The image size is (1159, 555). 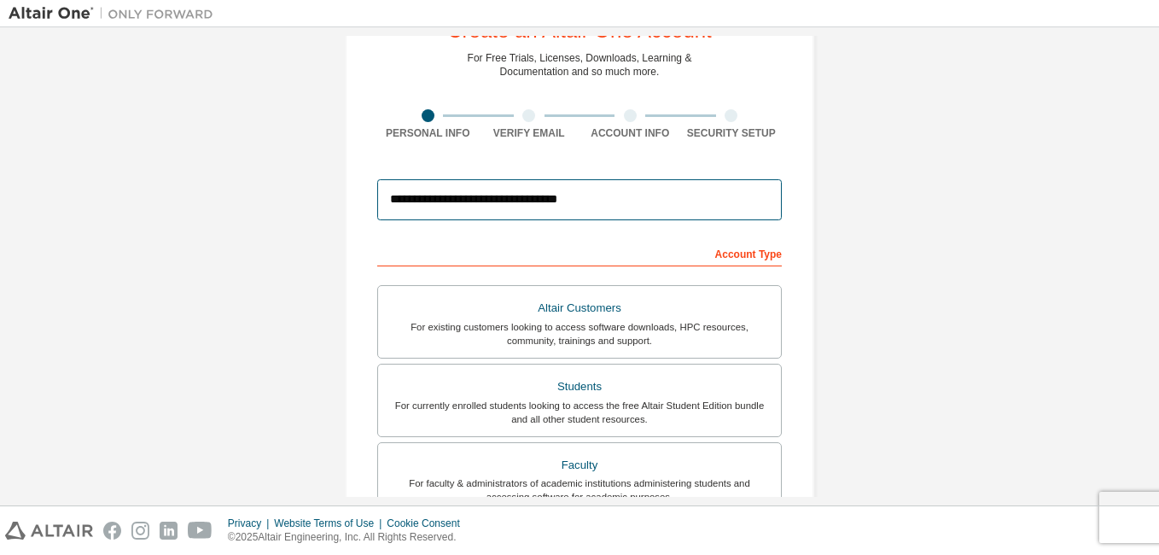 I want to click on img: instagram.svg, so click(x=140, y=530).